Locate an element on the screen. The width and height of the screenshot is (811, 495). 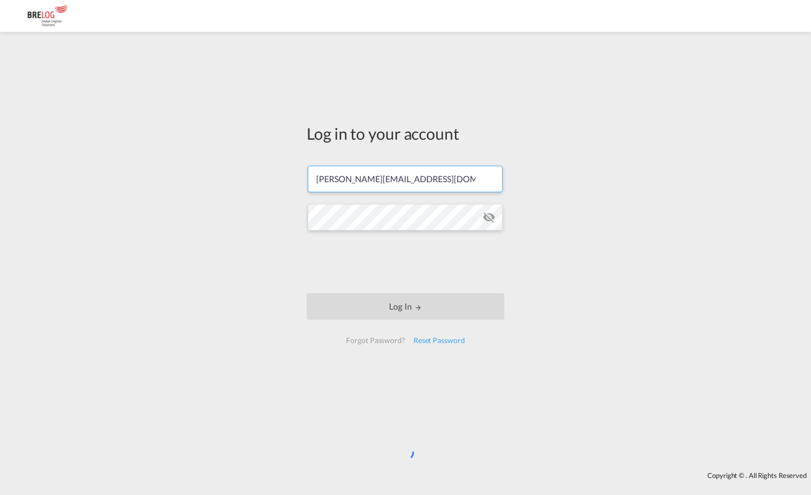
div: Log in to your account is located at coordinates (405, 133).